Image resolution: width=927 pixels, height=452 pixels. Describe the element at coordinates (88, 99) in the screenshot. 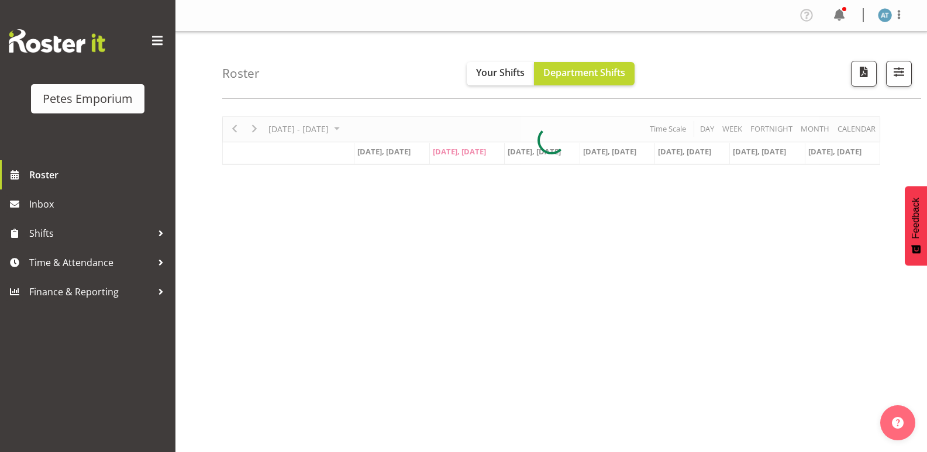

I see `div: Petes Emporium` at that location.